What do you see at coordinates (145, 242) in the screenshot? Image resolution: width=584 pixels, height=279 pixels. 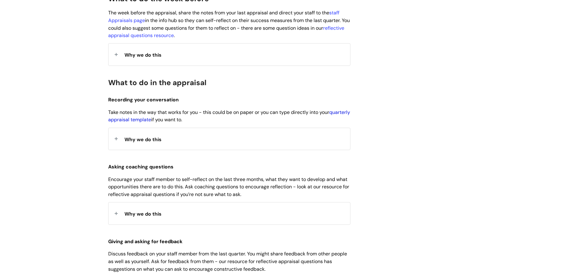 I see `span: Giving and asking for feedback` at bounding box center [145, 242].